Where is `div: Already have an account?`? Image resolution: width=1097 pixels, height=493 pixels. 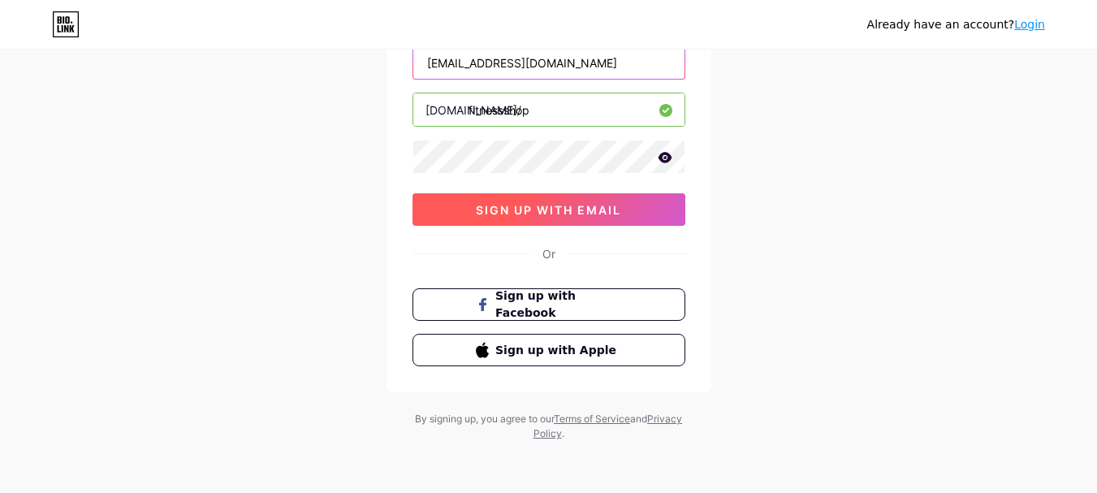 div: Already have an account? is located at coordinates (956, 24).